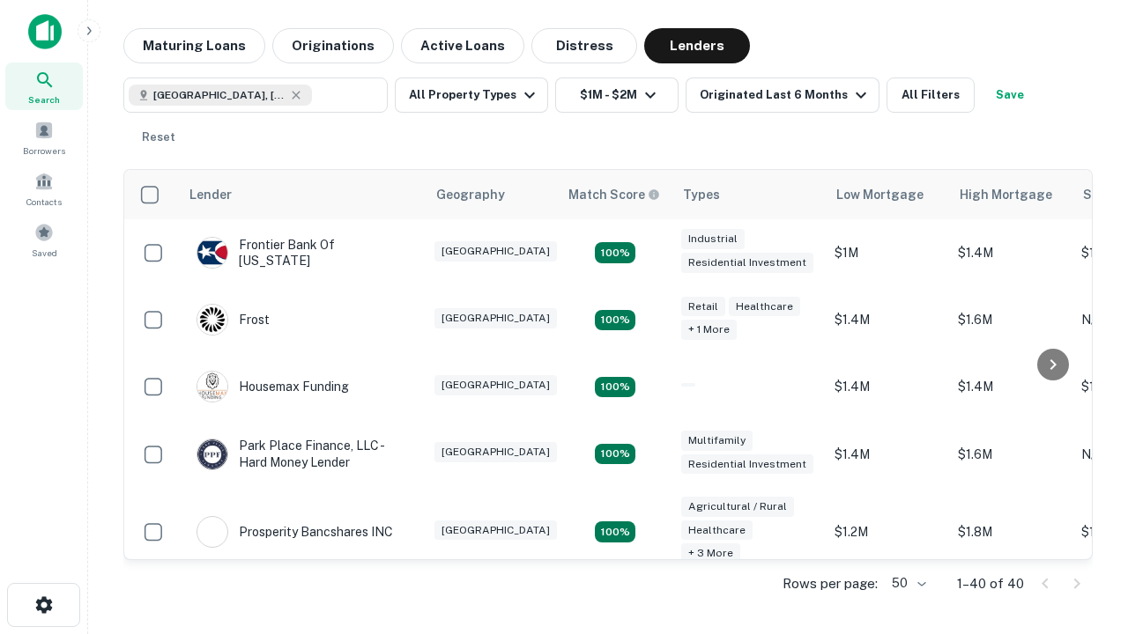 This screenshot has width=1128, height=634. Describe the element at coordinates (830, 584) in the screenshot. I see `p: Rows per page:` at that location.